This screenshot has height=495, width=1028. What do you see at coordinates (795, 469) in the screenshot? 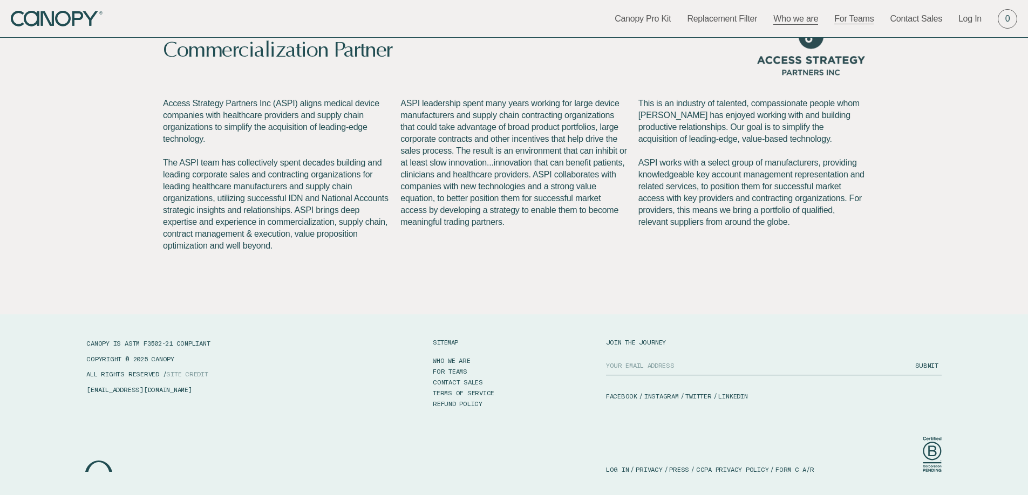
I see `a: FORM C A/R` at bounding box center [795, 469].